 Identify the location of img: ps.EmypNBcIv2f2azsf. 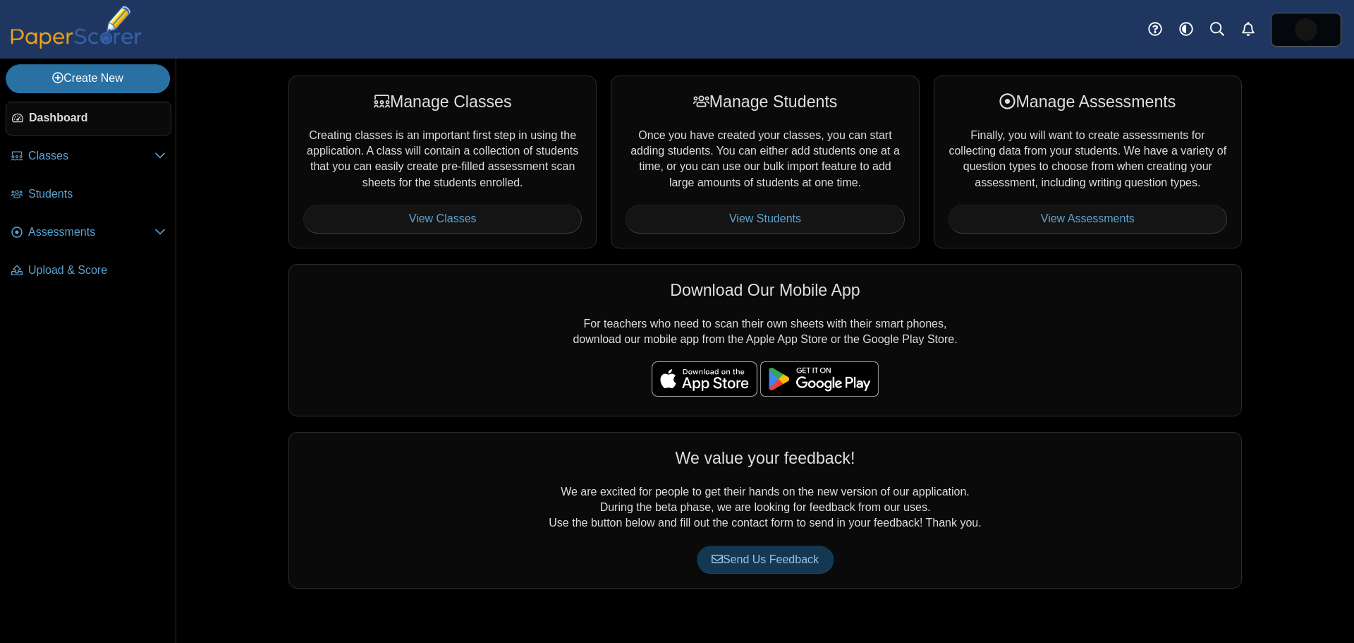
(1306, 30).